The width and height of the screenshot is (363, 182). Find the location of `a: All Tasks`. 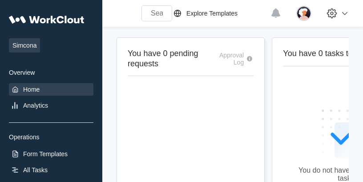

a: All Tasks is located at coordinates (51, 170).